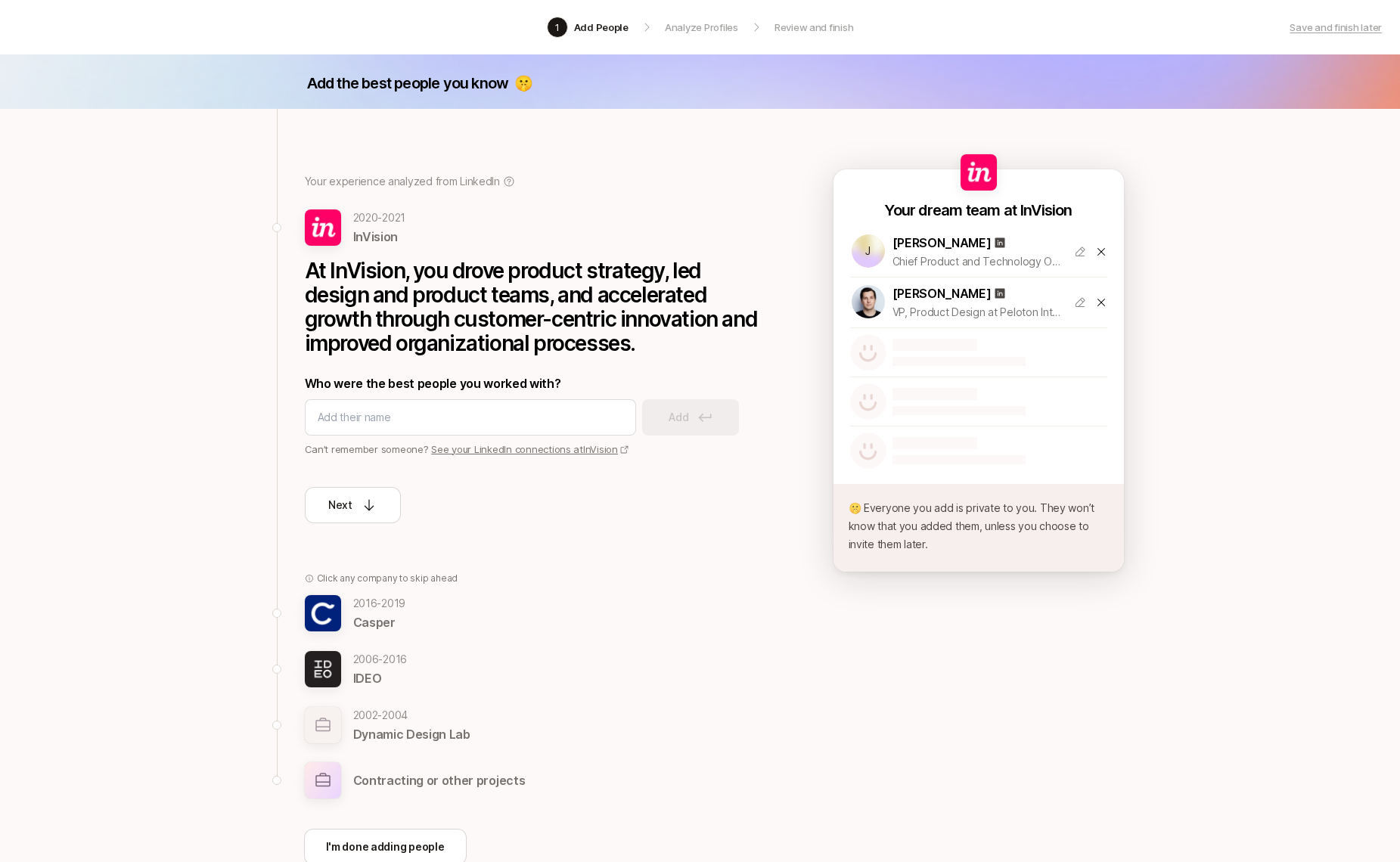 The image size is (1400, 862). Describe the element at coordinates (868, 301) in the screenshot. I see `img: 1531256561651` at that location.